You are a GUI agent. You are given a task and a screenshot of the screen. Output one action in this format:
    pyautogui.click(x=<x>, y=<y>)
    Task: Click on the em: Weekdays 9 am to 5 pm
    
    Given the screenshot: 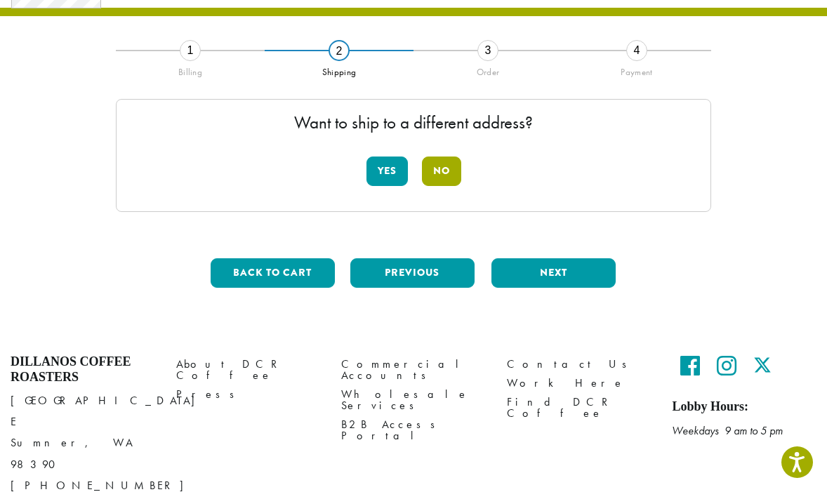 What is the action you would take?
    pyautogui.click(x=727, y=430)
    